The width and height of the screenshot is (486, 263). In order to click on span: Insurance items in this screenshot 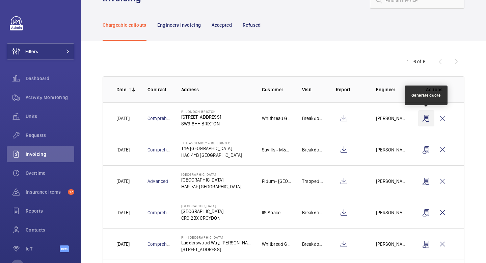, I will do `click(45, 192)`.